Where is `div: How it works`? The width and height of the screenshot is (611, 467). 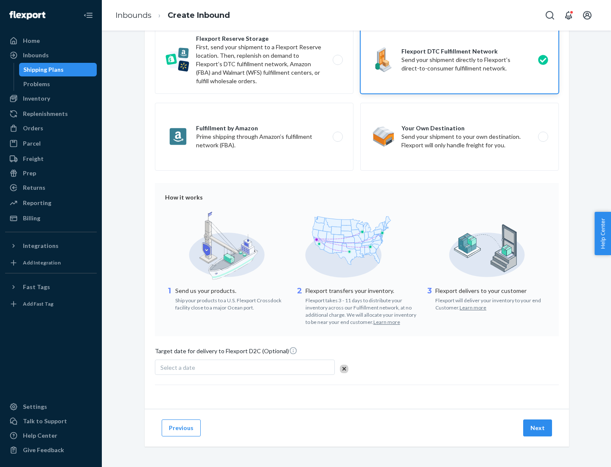 div: How it works is located at coordinates (357, 197).